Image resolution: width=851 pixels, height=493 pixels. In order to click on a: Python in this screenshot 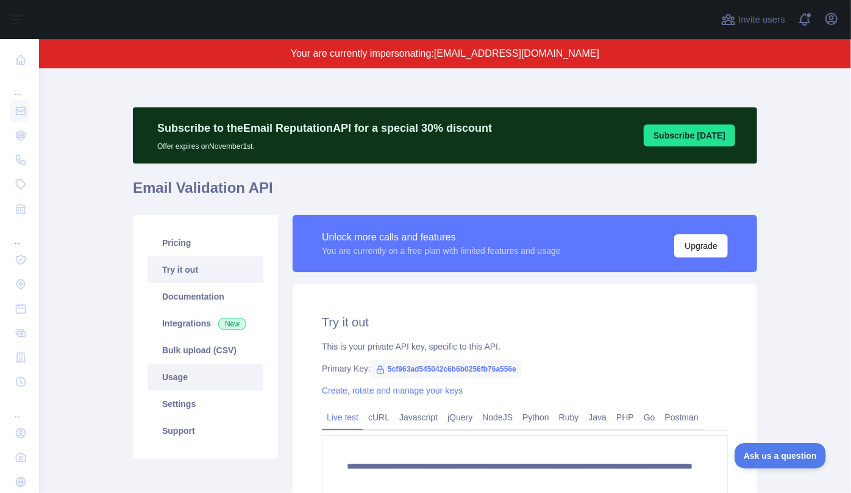, I will do `click(536, 417)`.